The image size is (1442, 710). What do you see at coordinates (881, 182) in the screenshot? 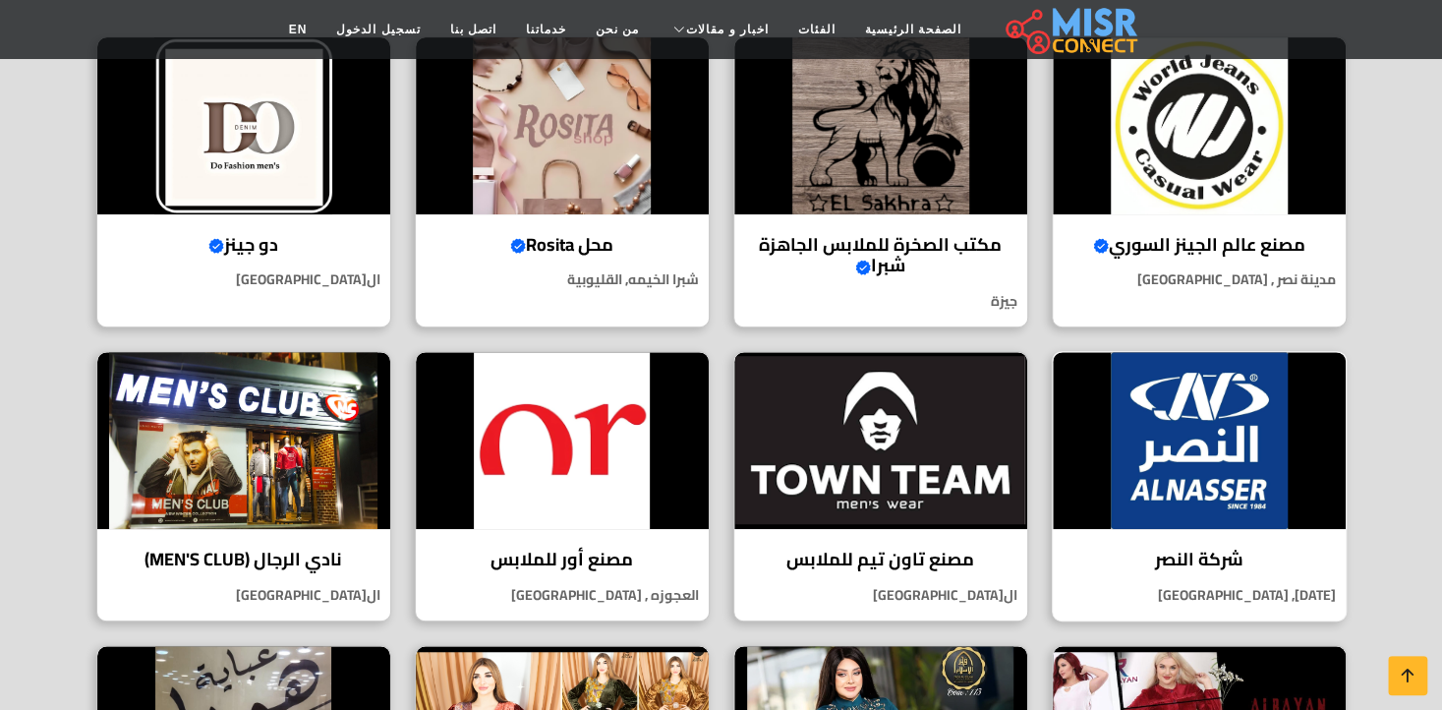
I see `a: مكتب الصخرة للملابس الجاهزة شبرا مكتب الصخرة للملابس الجاهزة شبرا جيزة` at bounding box center [881, 182].